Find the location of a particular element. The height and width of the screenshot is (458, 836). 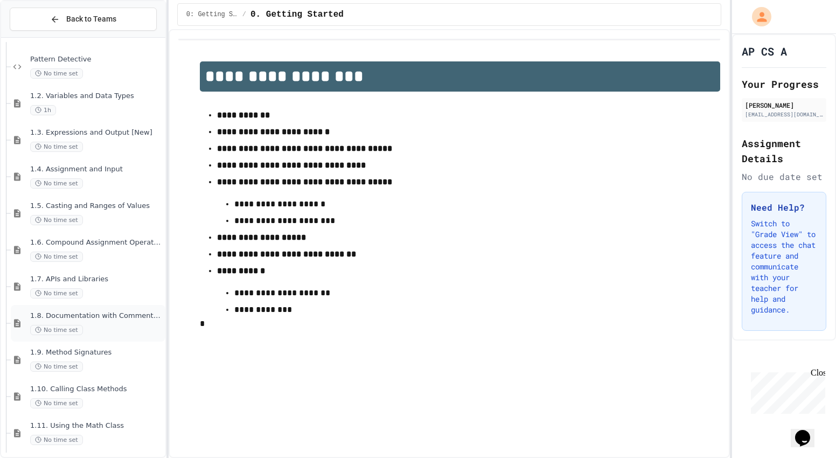

span: 0. Getting Started is located at coordinates (297, 15).